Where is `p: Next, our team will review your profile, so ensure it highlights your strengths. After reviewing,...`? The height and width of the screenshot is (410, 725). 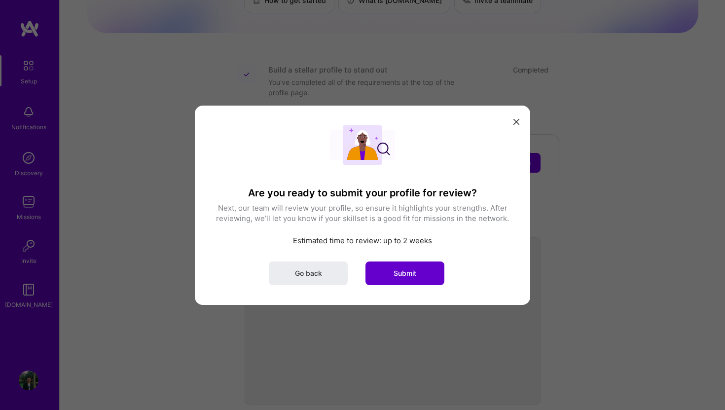 p: Next, our team will review your profile, so ensure it highlights your strengths. After reviewing,... is located at coordinates (363, 213).